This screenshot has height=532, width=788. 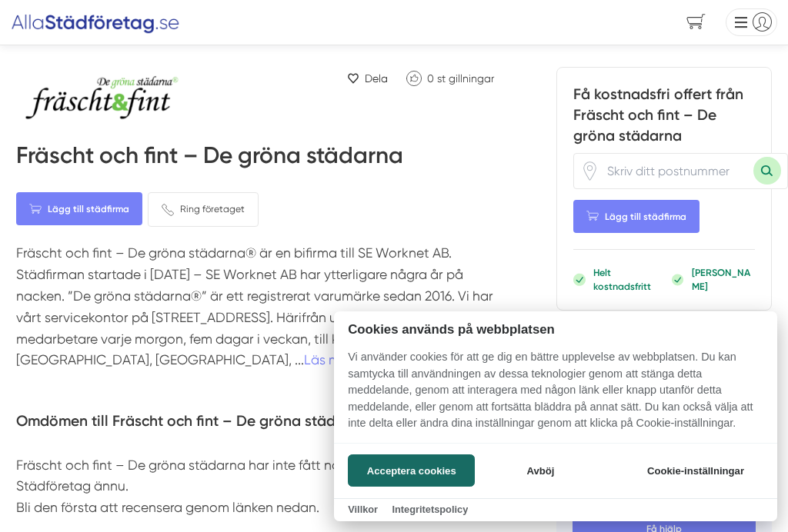 I want to click on a: Integritetspolicy, so click(x=429, y=509).